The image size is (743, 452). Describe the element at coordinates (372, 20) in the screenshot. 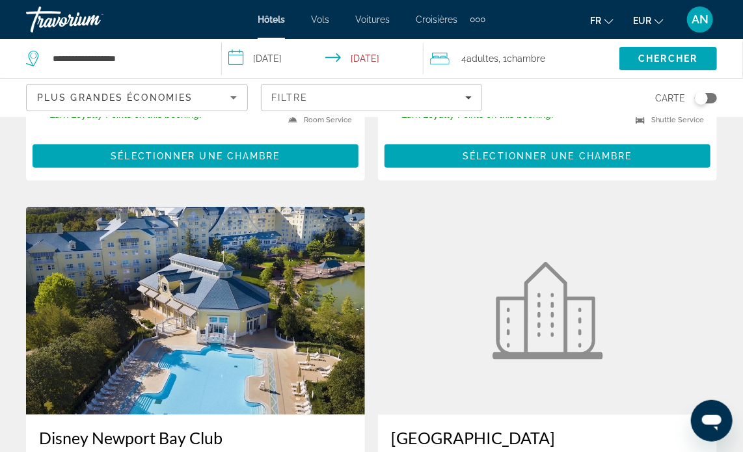

I see `a: Voitures` at that location.